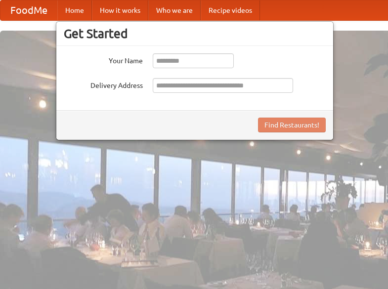 This screenshot has height=289, width=388. Describe the element at coordinates (103, 84) in the screenshot. I see `label: Delivery Address` at that location.